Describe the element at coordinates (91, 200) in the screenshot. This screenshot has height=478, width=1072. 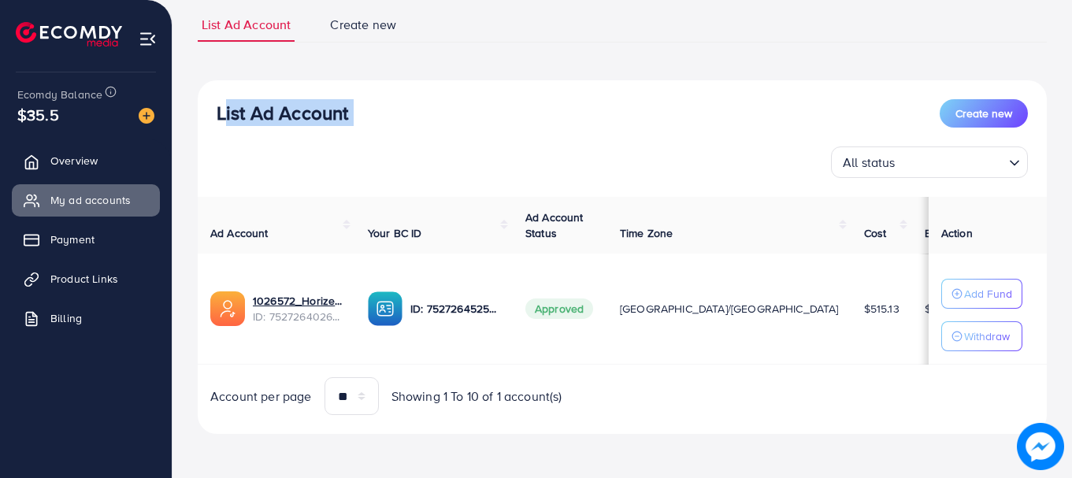
I see `span: My ad accounts` at that location.